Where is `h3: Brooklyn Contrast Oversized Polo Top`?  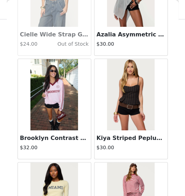 h3: Brooklyn Contrast Oversized Polo Top is located at coordinates (54, 138).